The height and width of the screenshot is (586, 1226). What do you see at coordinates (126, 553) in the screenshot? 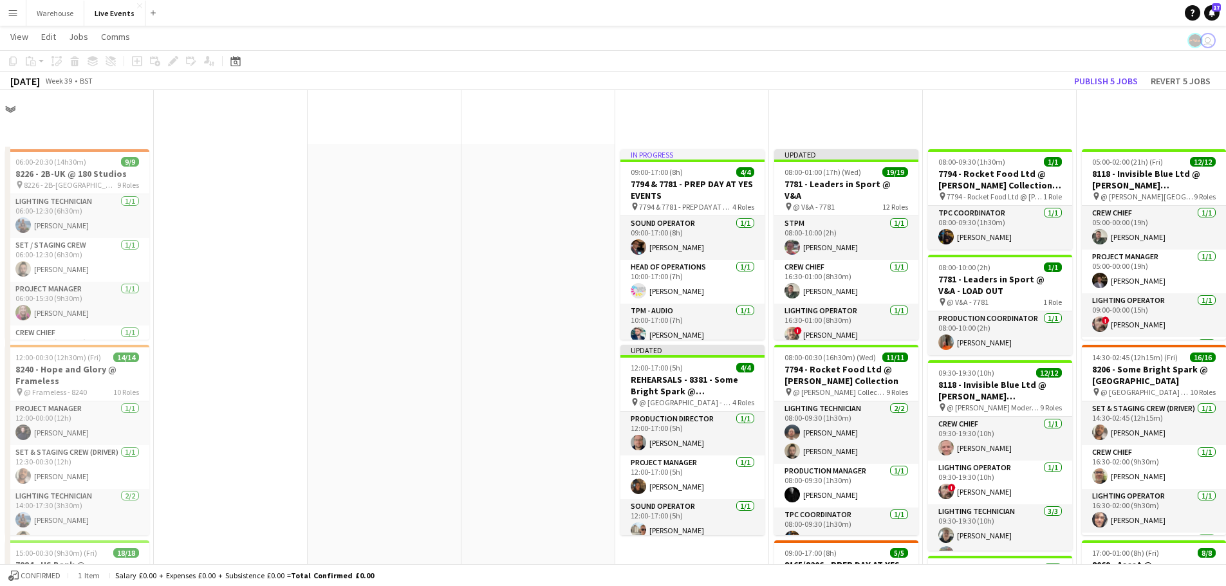
I see `span: 18/18` at bounding box center [126, 553].